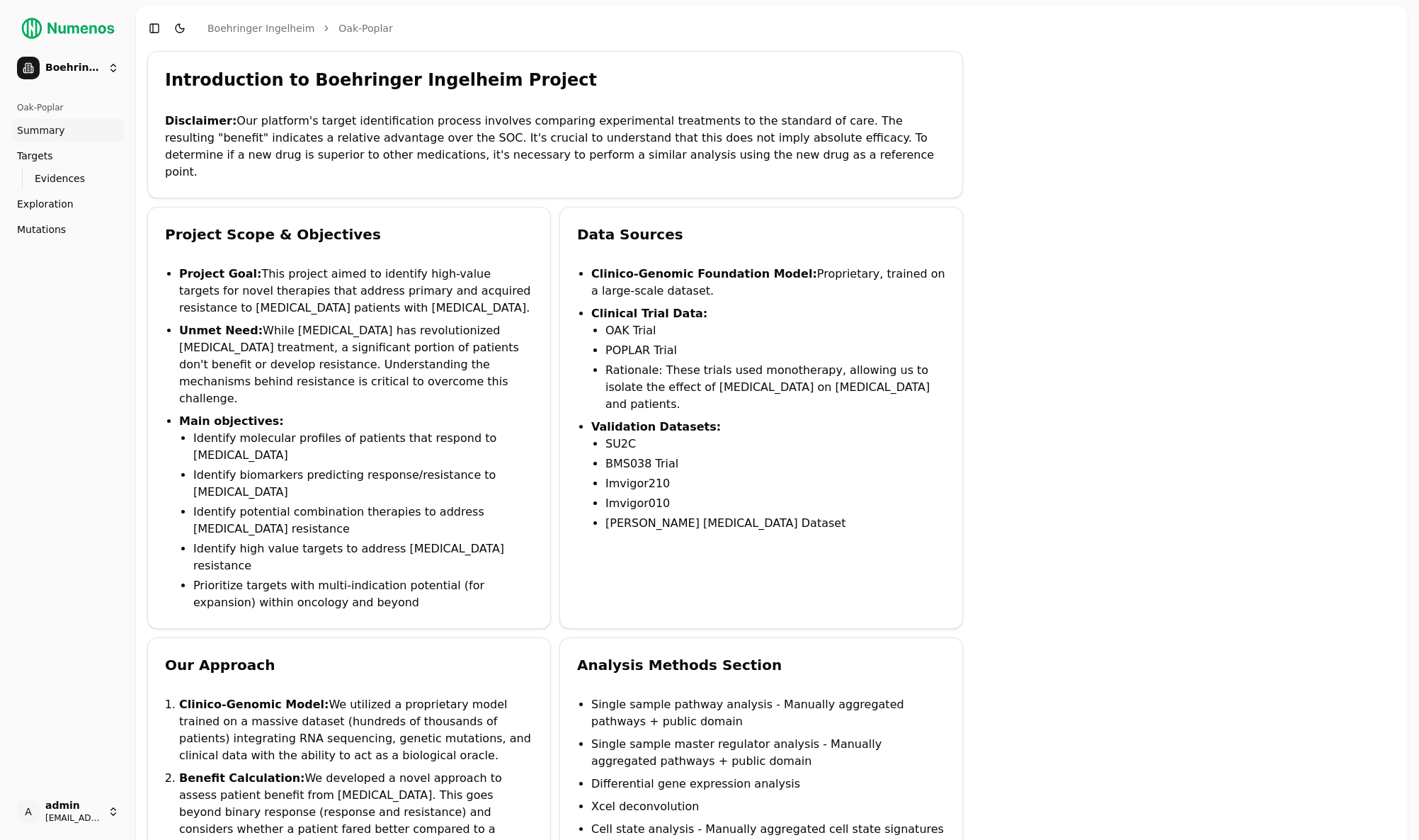 This screenshot has width=1419, height=840. What do you see at coordinates (349, 665) in the screenshot?
I see `div: Our Approach` at bounding box center [349, 665].